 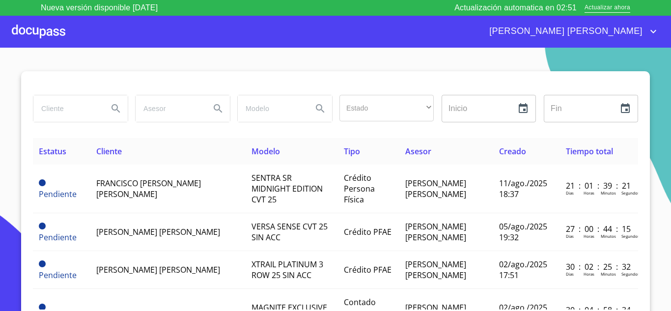 What do you see at coordinates (53, 151) in the screenshot?
I see `span: Estatus` at bounding box center [53, 151].